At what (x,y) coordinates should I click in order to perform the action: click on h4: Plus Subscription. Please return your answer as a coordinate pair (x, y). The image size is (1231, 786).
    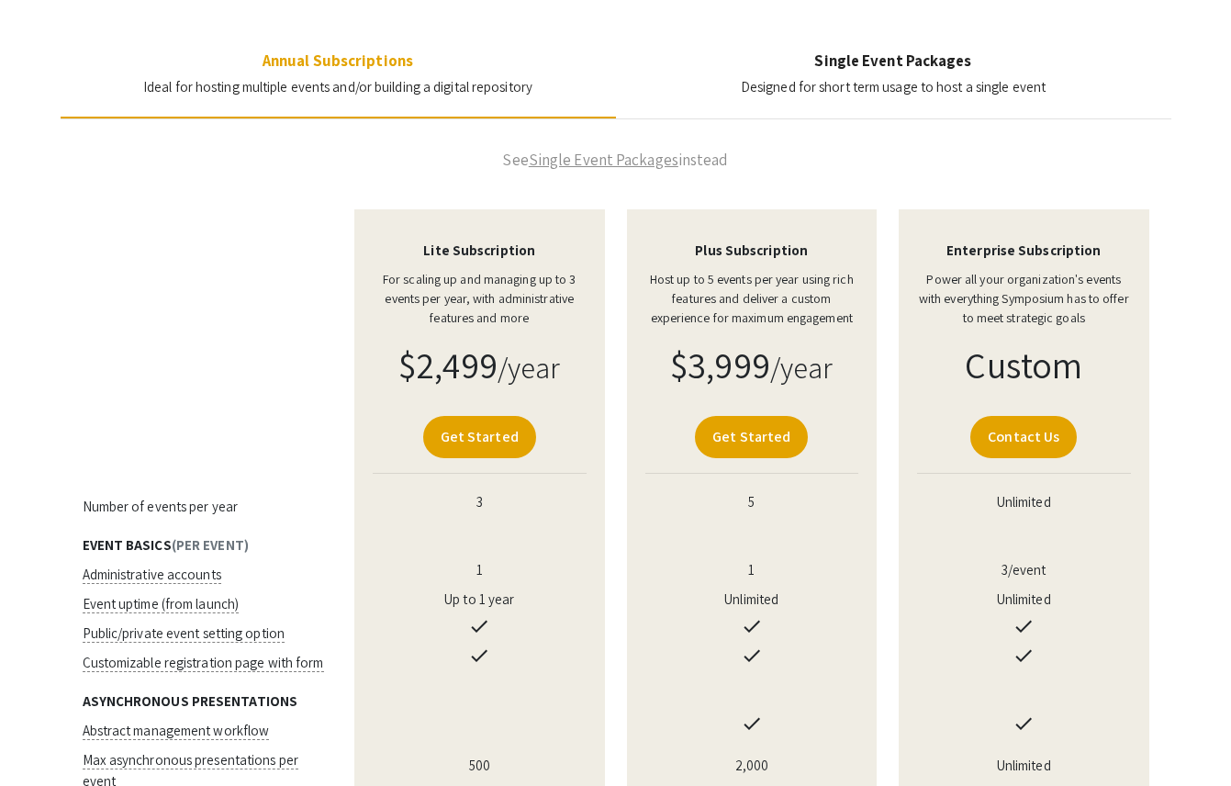
    Looking at the image, I should click on (752, 251).